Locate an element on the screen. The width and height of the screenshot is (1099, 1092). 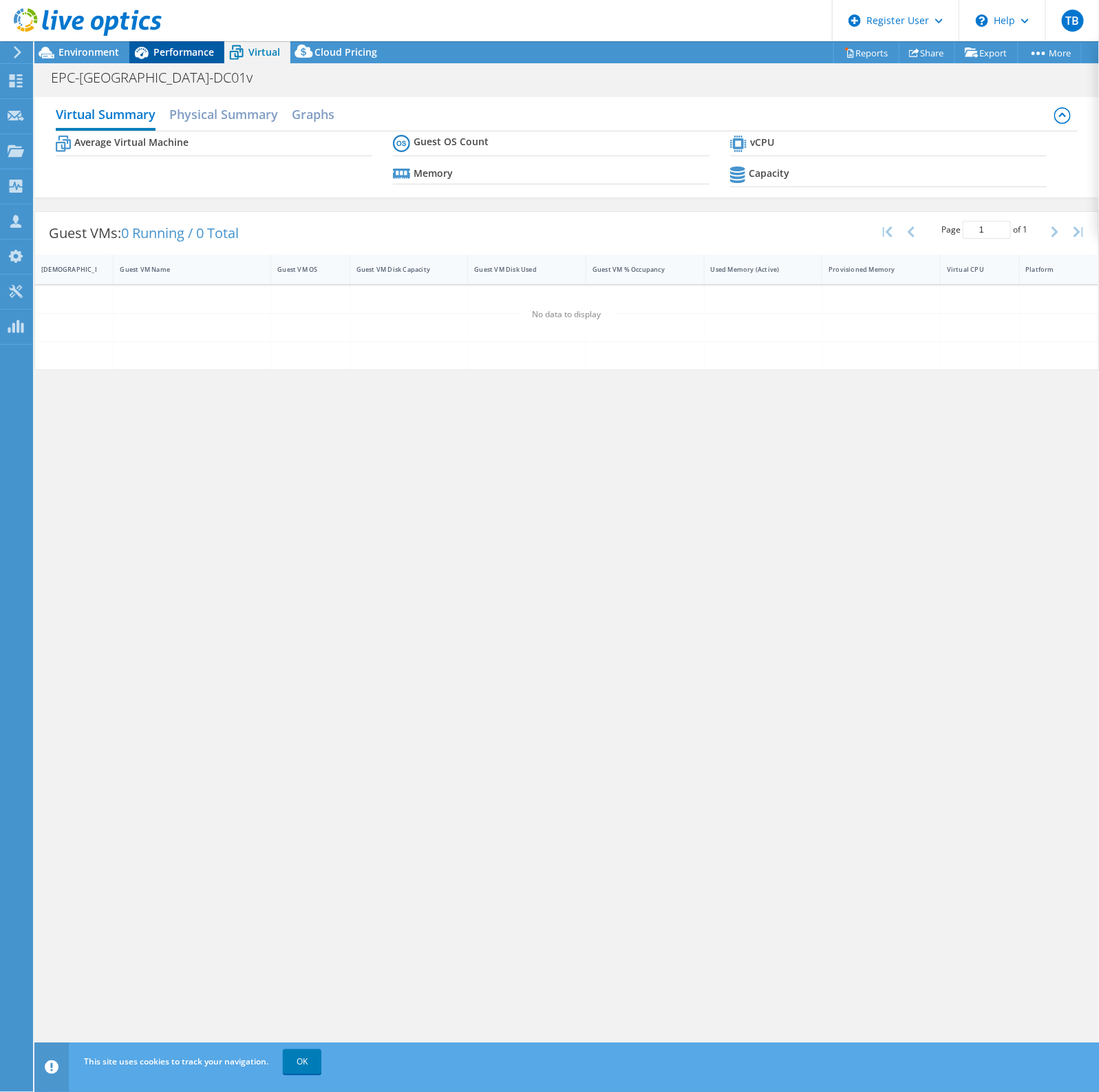
svg: \n is located at coordinates (982, 20).